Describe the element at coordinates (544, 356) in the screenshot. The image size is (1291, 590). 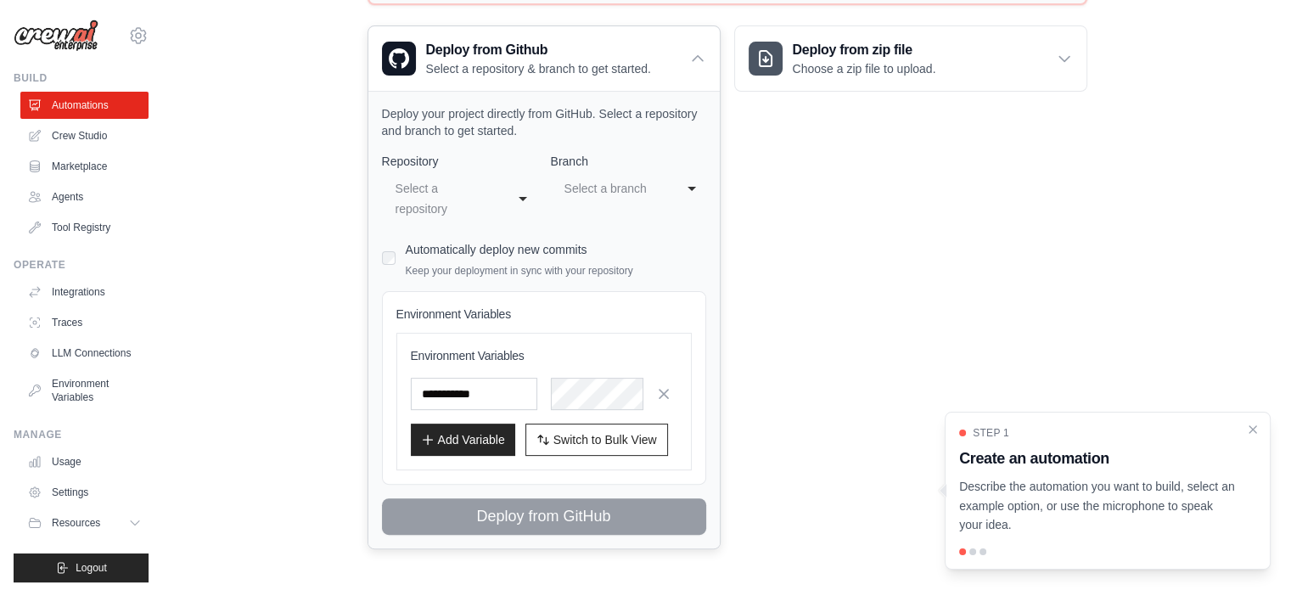
I see `h3: Environment Variables` at that location.